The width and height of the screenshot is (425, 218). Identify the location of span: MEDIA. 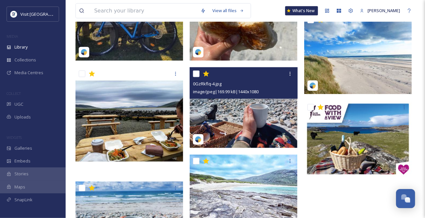
(12, 36).